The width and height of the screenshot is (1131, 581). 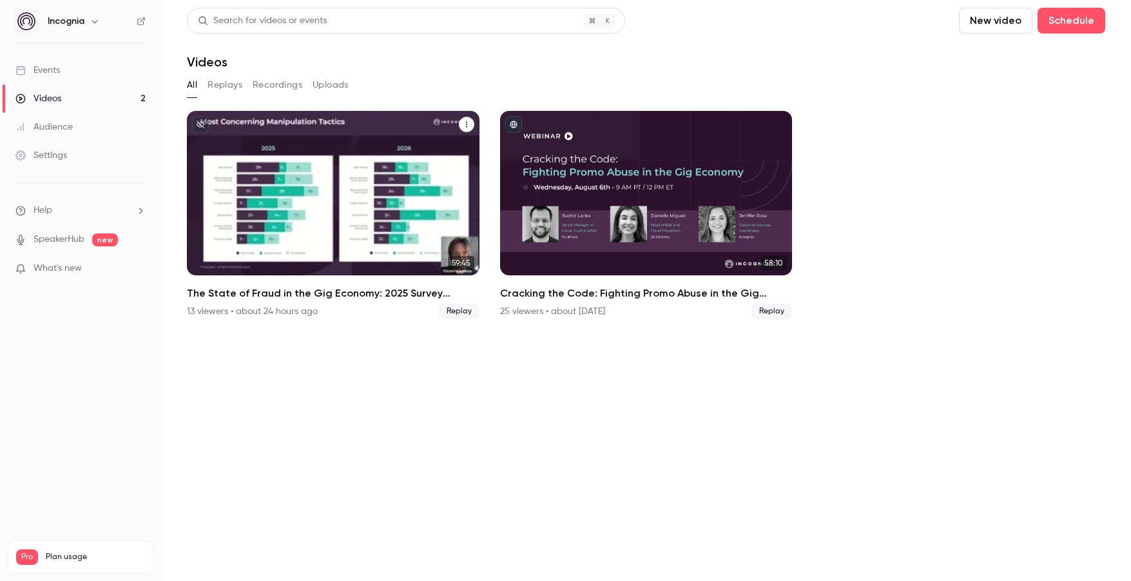 What do you see at coordinates (192, 85) in the screenshot?
I see `button: All` at bounding box center [192, 85].